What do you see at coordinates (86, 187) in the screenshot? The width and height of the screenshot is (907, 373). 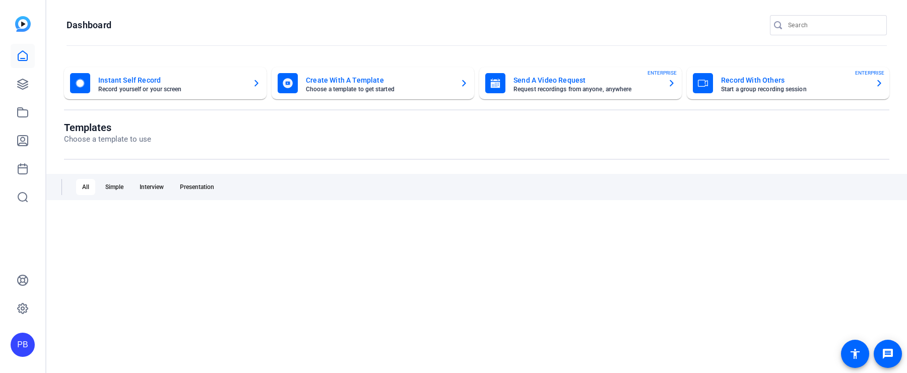 I see `div: All` at bounding box center [86, 187].